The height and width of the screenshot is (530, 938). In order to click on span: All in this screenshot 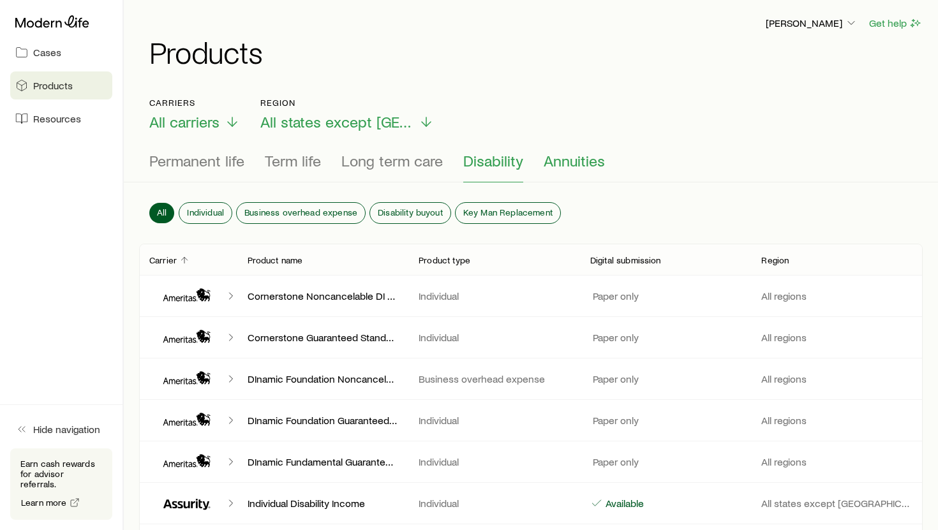, I will do `click(161, 212)`.